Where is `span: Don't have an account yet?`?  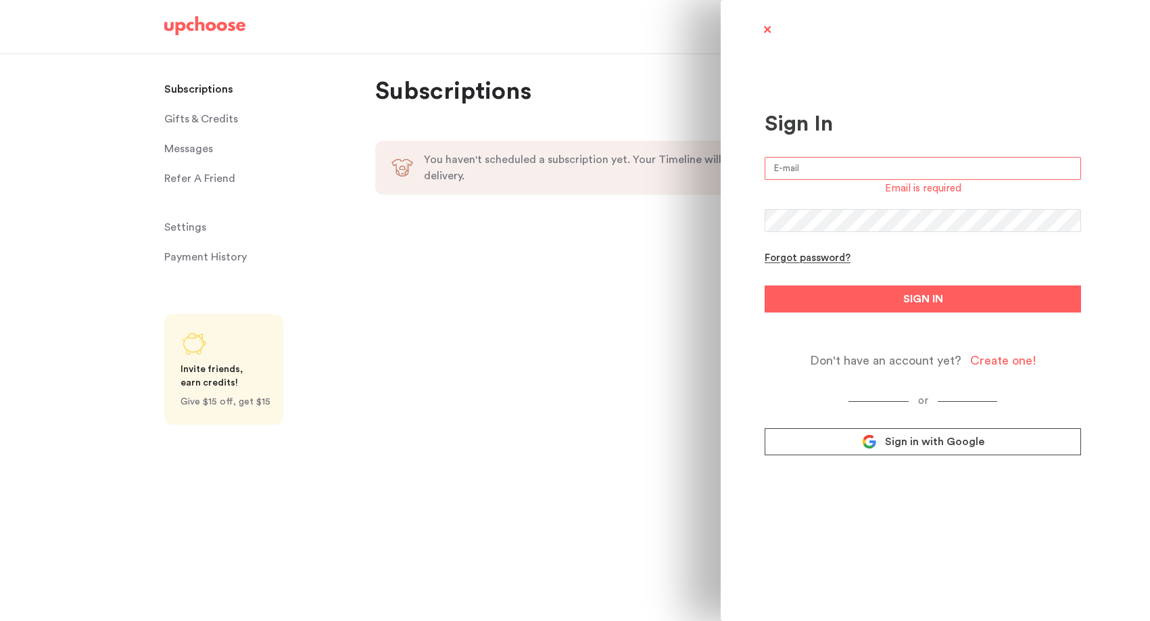
span: Don't have an account yet? is located at coordinates (886, 360).